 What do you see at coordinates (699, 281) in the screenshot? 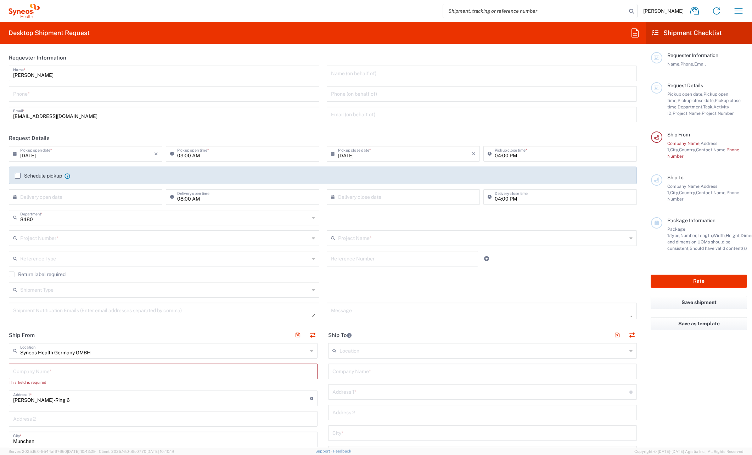
I see `button: Rate` at bounding box center [699, 281].